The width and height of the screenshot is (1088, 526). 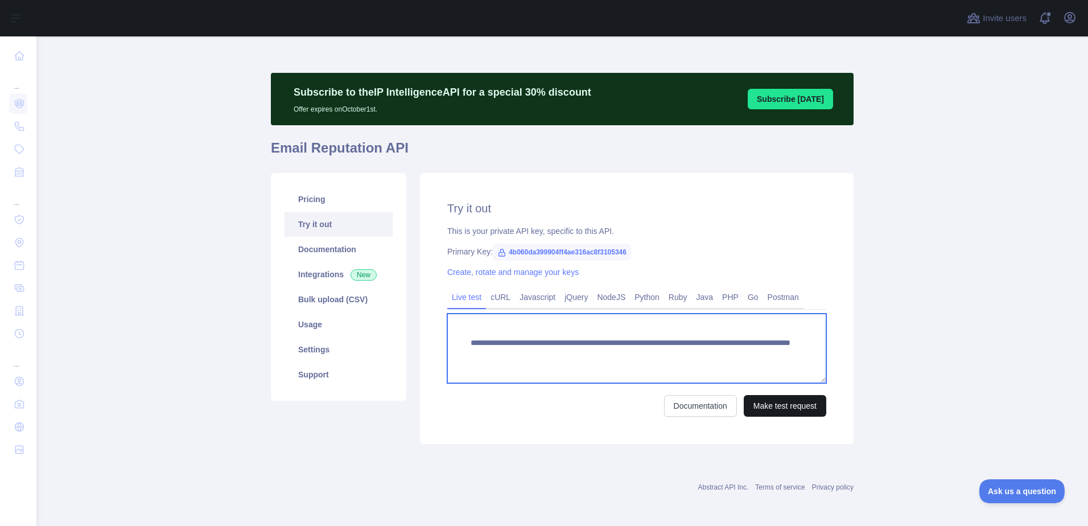 What do you see at coordinates (783, 297) in the screenshot?
I see `a: Postman` at bounding box center [783, 297].